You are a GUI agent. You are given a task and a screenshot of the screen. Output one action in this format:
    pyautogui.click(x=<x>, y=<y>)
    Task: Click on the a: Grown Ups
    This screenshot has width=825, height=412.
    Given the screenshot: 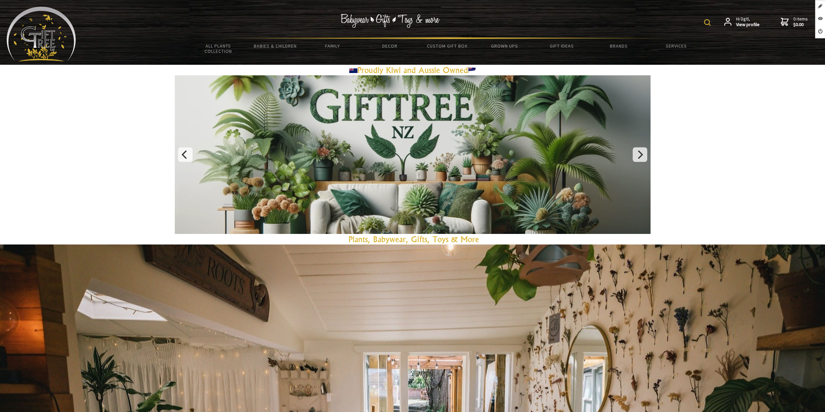 What is the action you would take?
    pyautogui.click(x=504, y=46)
    